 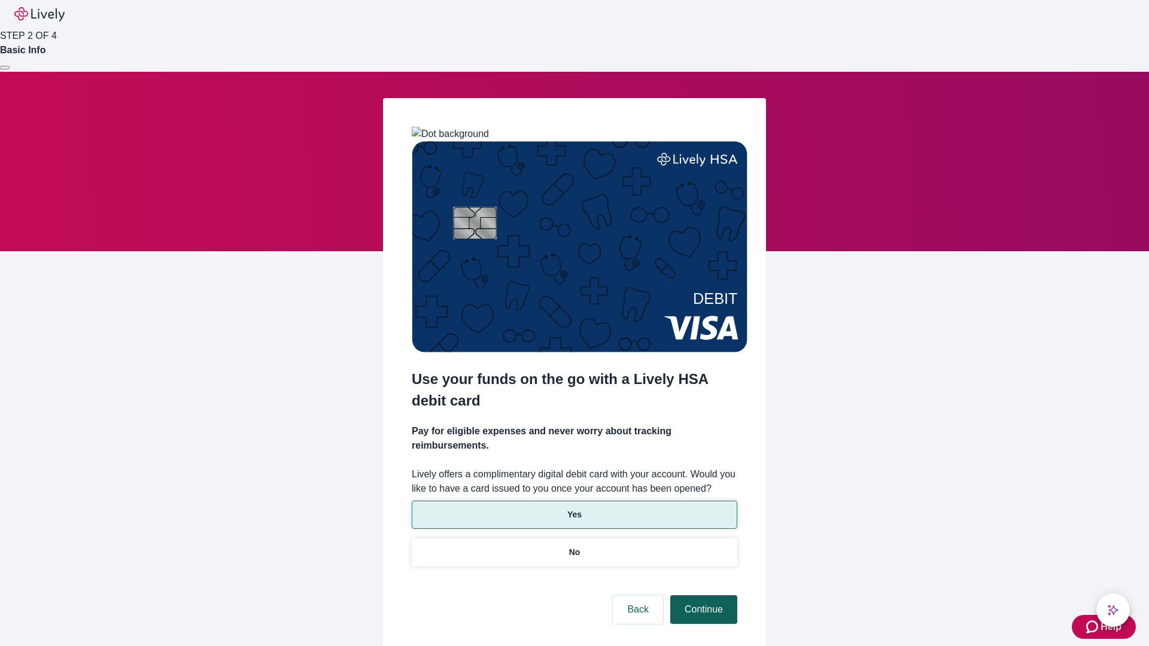 I want to click on h4: Pay for eligible expenses and never worry about tracking reimbursements., so click(x=575, y=439).